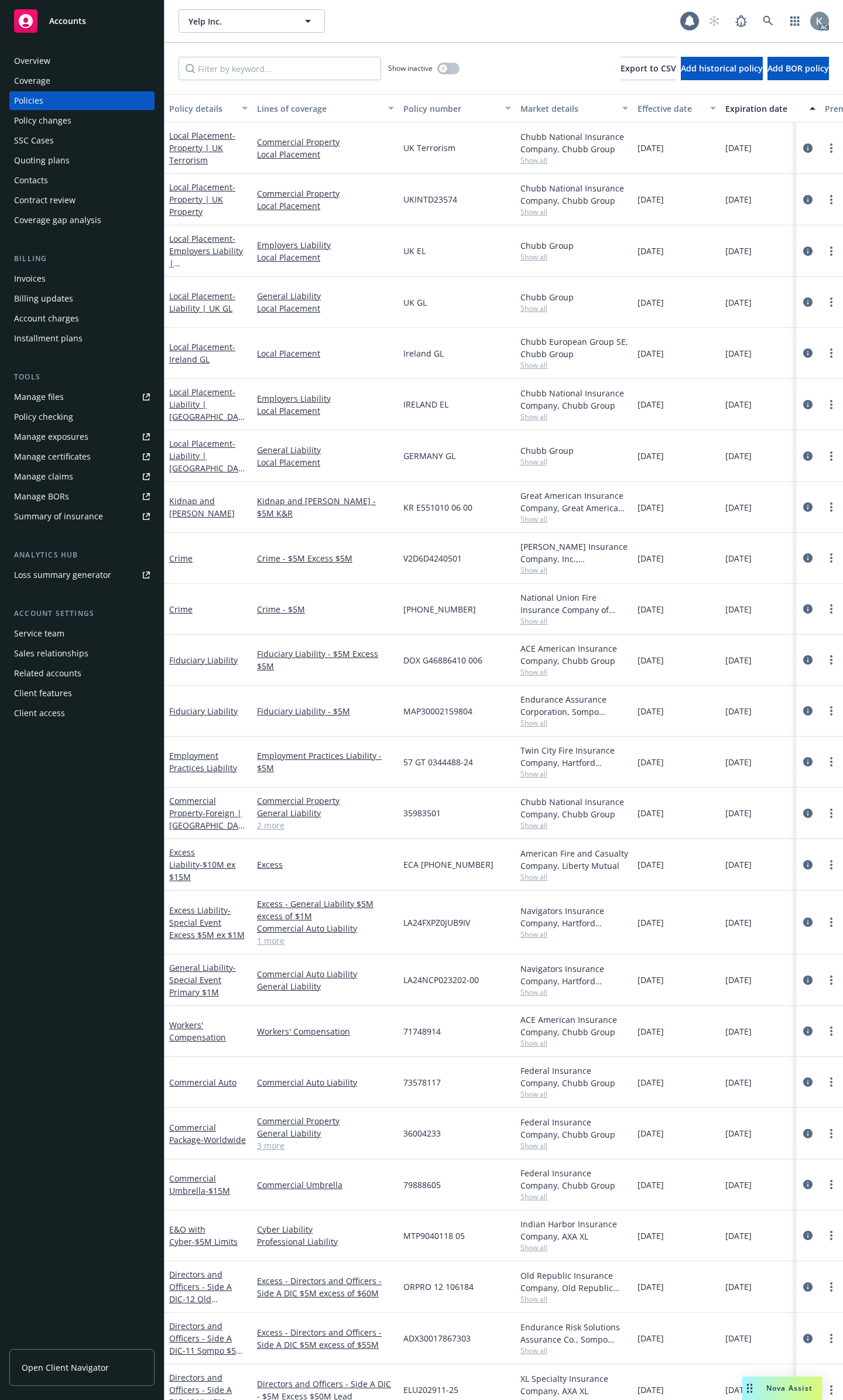  I want to click on a: Crime, so click(181, 558).